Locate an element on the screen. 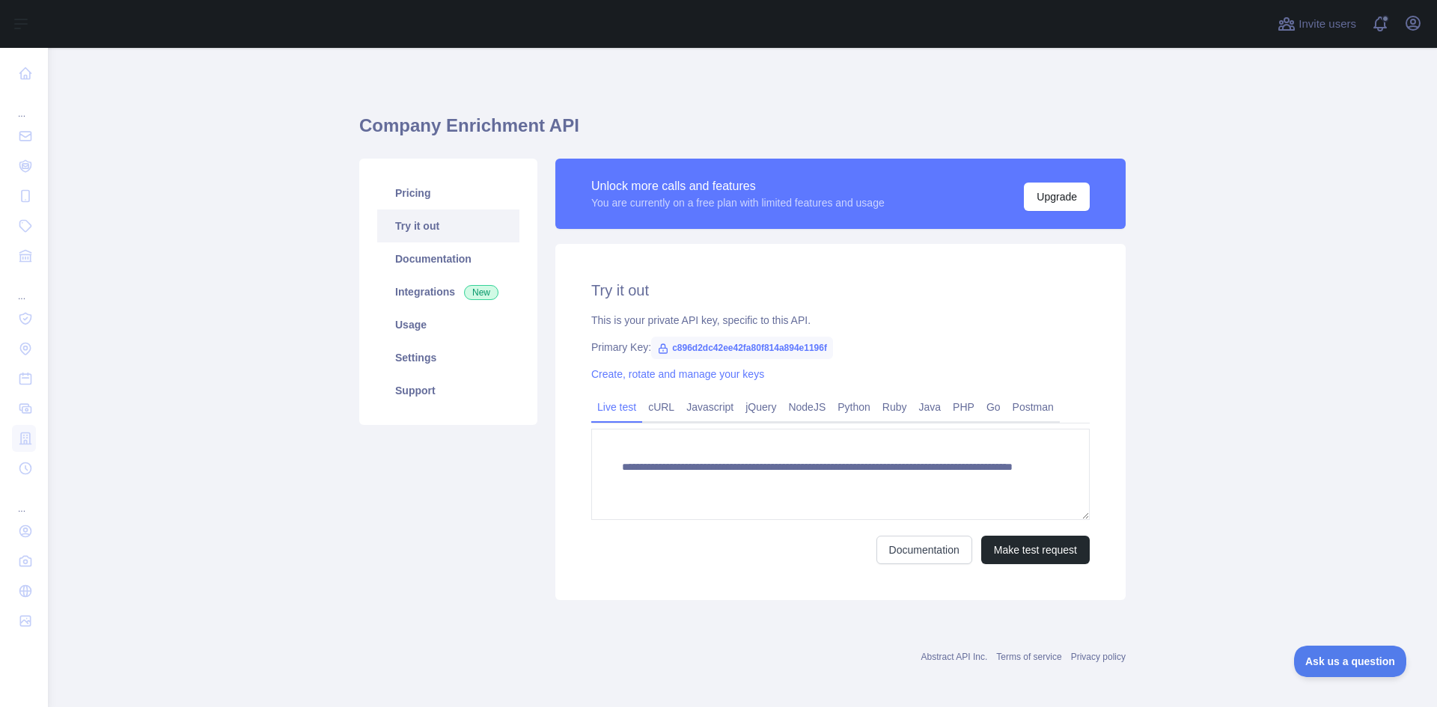  a: NodeJS is located at coordinates (807, 407).